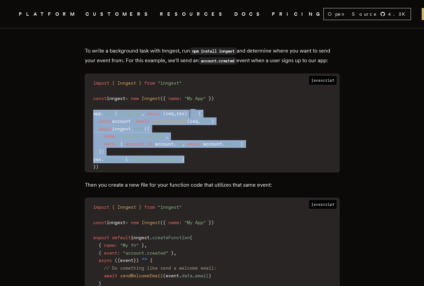 The height and width of the screenshot is (286, 424). What do you see at coordinates (101, 83) in the screenshot?
I see `span: import` at bounding box center [101, 83].